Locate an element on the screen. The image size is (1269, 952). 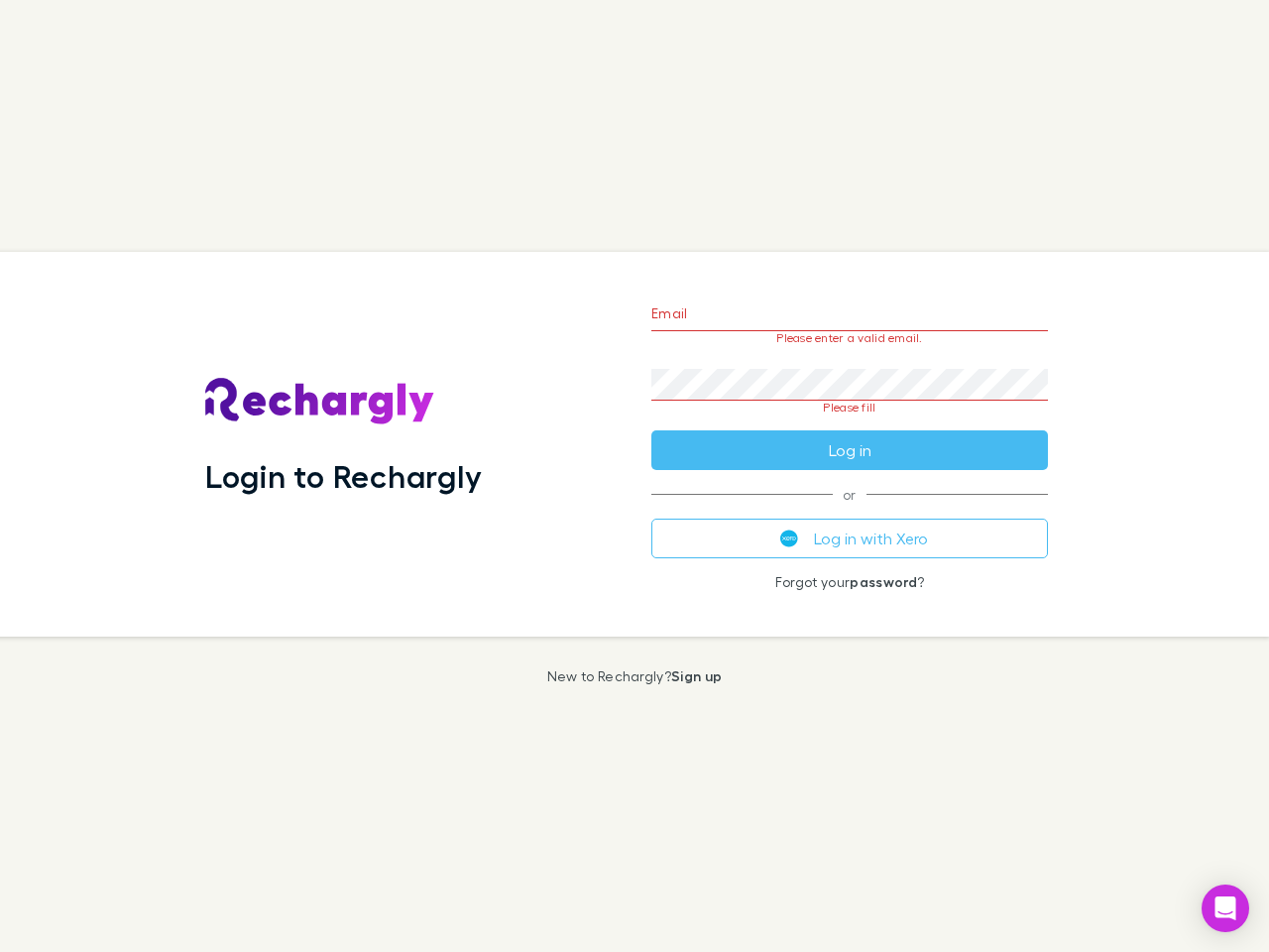
img: Xero's logo is located at coordinates (789, 538).